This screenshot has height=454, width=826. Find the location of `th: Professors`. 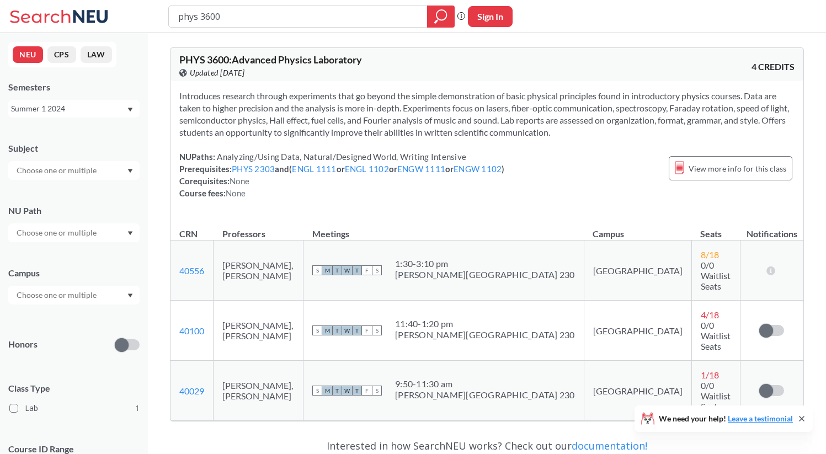

th: Professors is located at coordinates (258, 228).